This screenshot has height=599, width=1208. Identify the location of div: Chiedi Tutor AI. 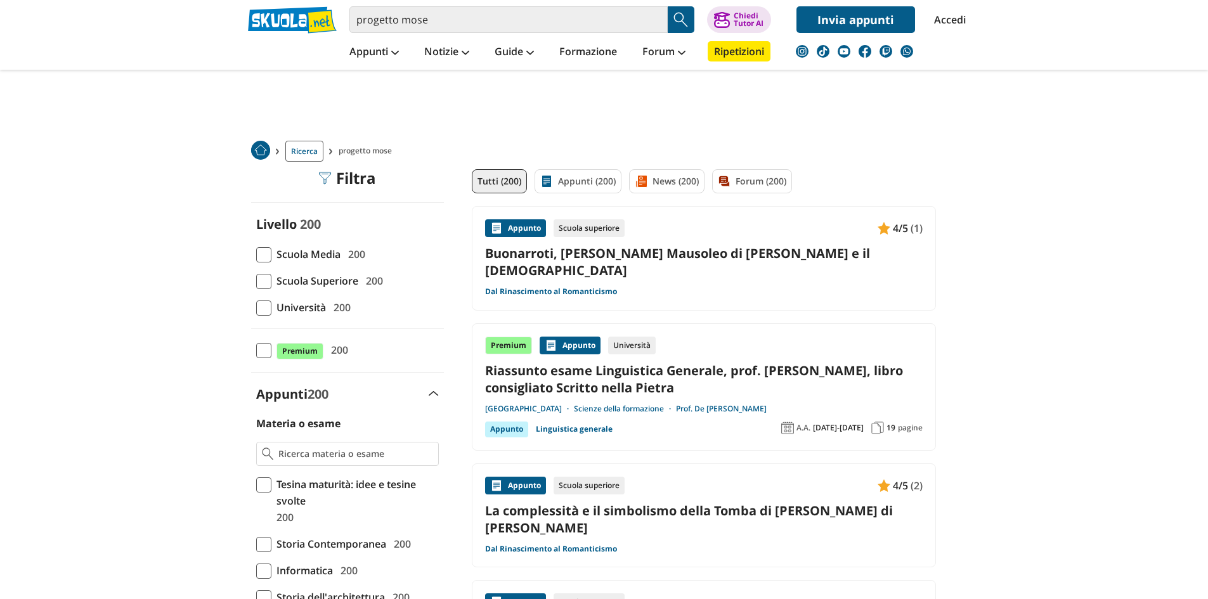
(748, 20).